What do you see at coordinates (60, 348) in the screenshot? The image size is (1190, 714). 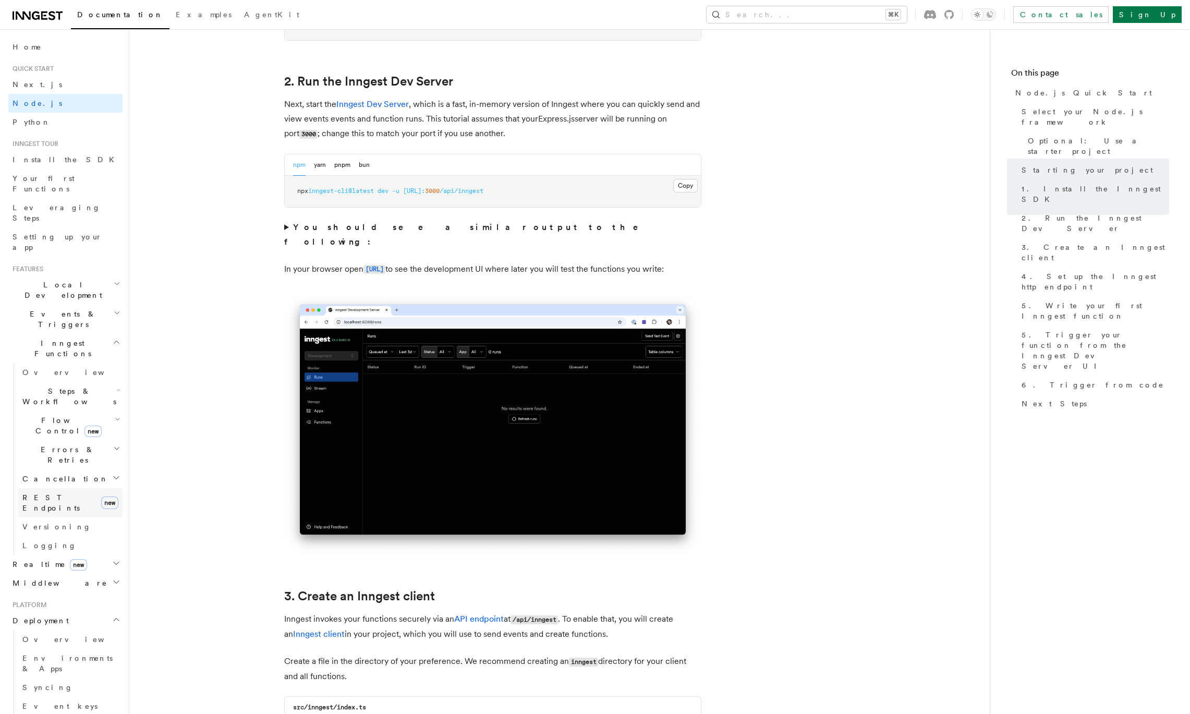 I see `span: Inngest Functions` at bounding box center [60, 348].